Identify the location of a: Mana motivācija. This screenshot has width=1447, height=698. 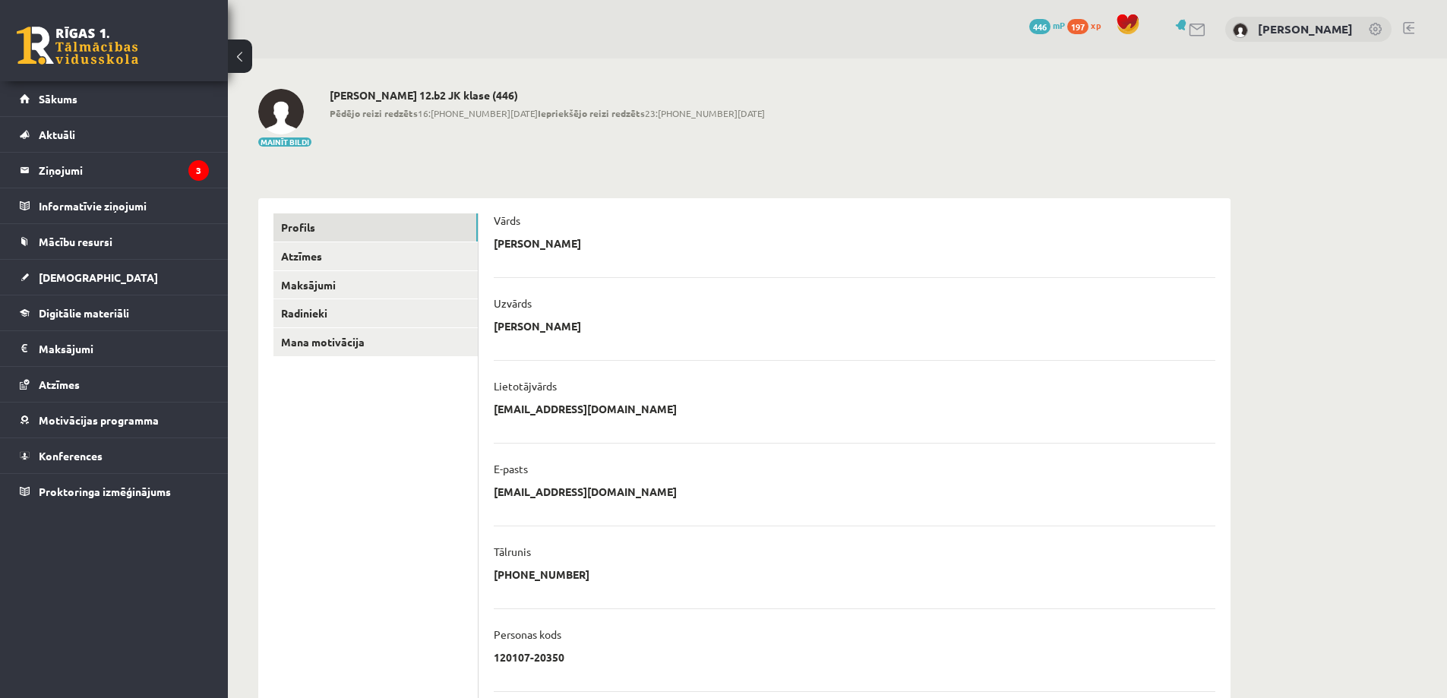
(375, 342).